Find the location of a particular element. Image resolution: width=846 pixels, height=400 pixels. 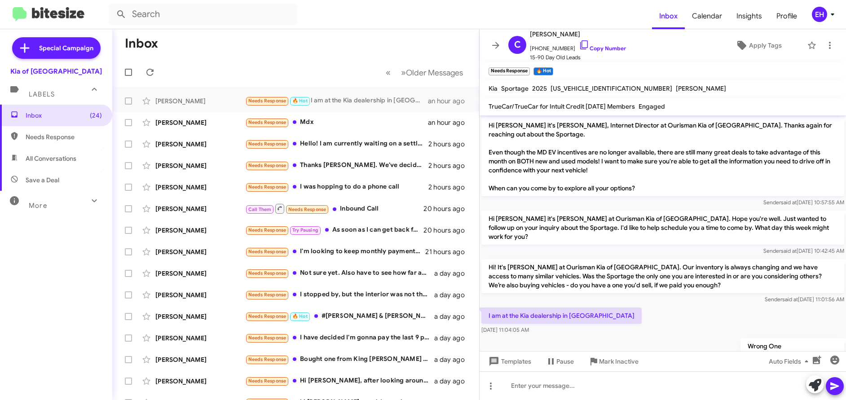

input: Search is located at coordinates (203, 14).